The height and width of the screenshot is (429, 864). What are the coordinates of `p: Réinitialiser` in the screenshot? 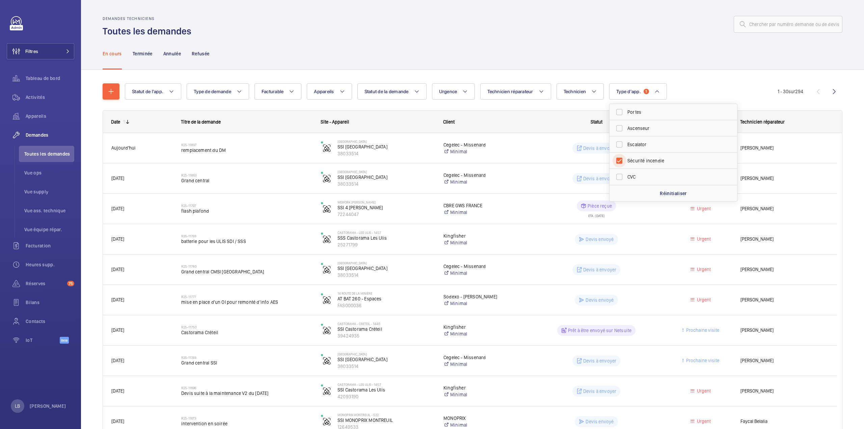 It's located at (673, 193).